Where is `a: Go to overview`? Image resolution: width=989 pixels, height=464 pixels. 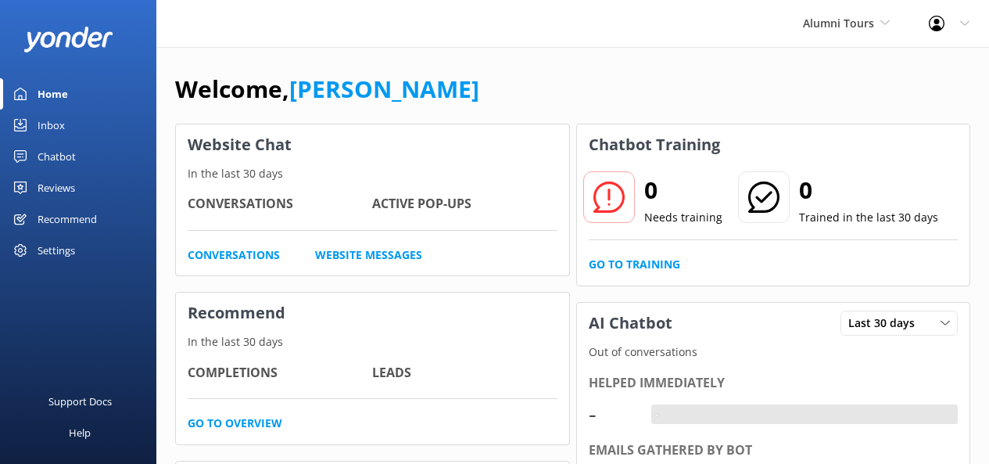
a: Go to overview is located at coordinates (235, 423).